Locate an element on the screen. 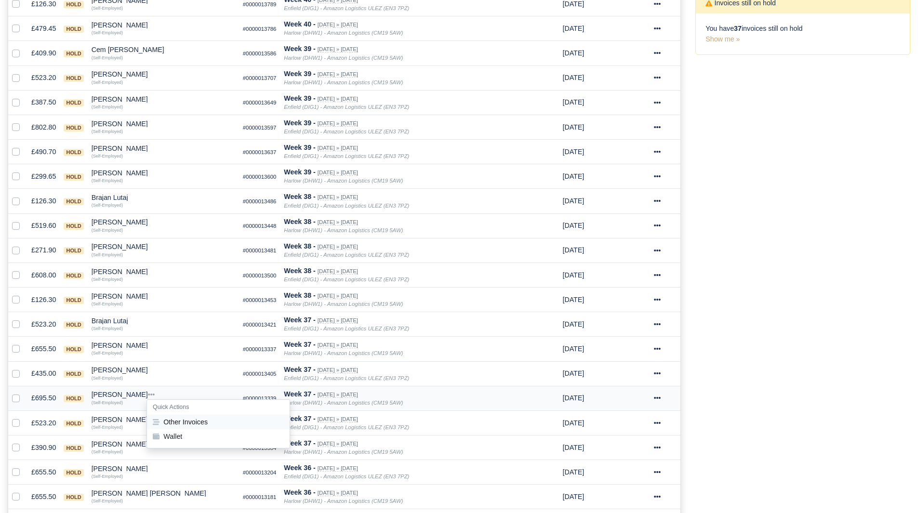  small: #0000013597 is located at coordinates (260, 128).